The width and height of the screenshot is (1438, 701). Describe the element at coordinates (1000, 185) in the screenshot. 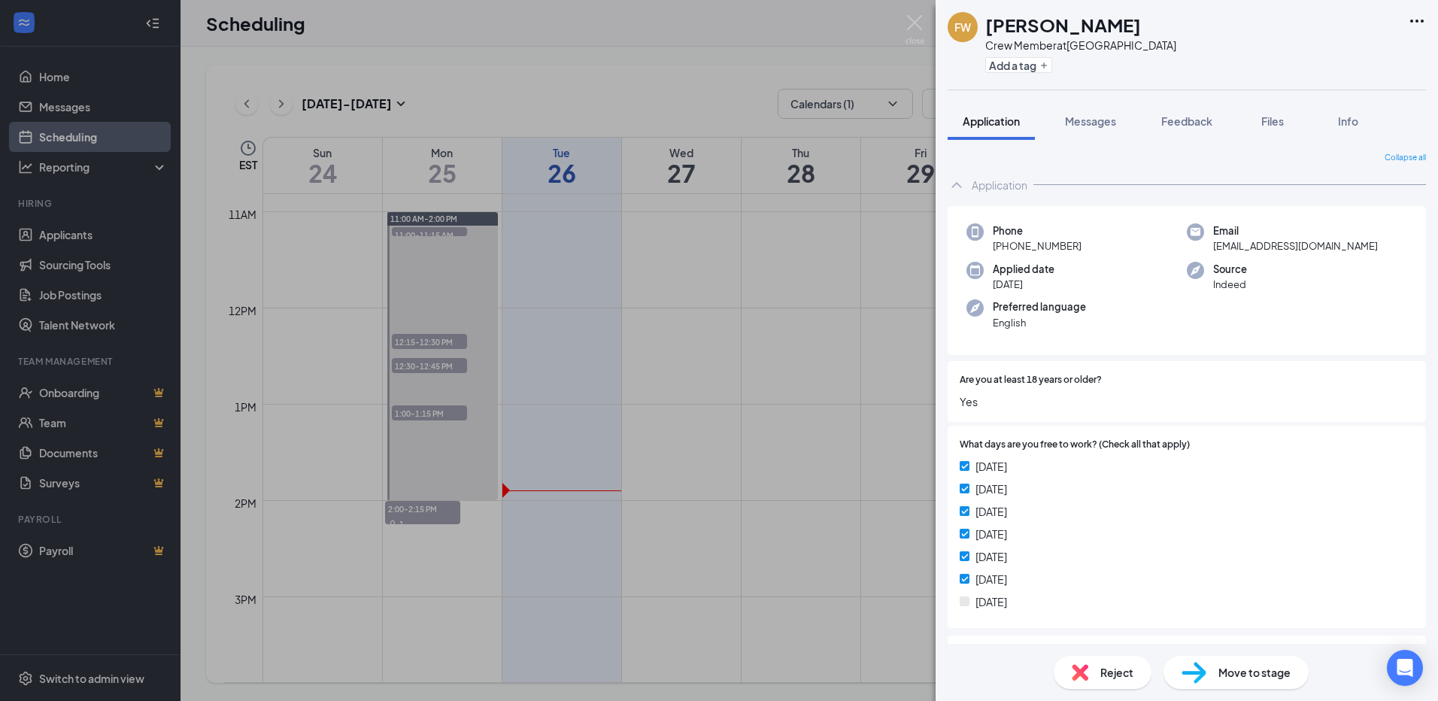

I see `div: Application` at that location.